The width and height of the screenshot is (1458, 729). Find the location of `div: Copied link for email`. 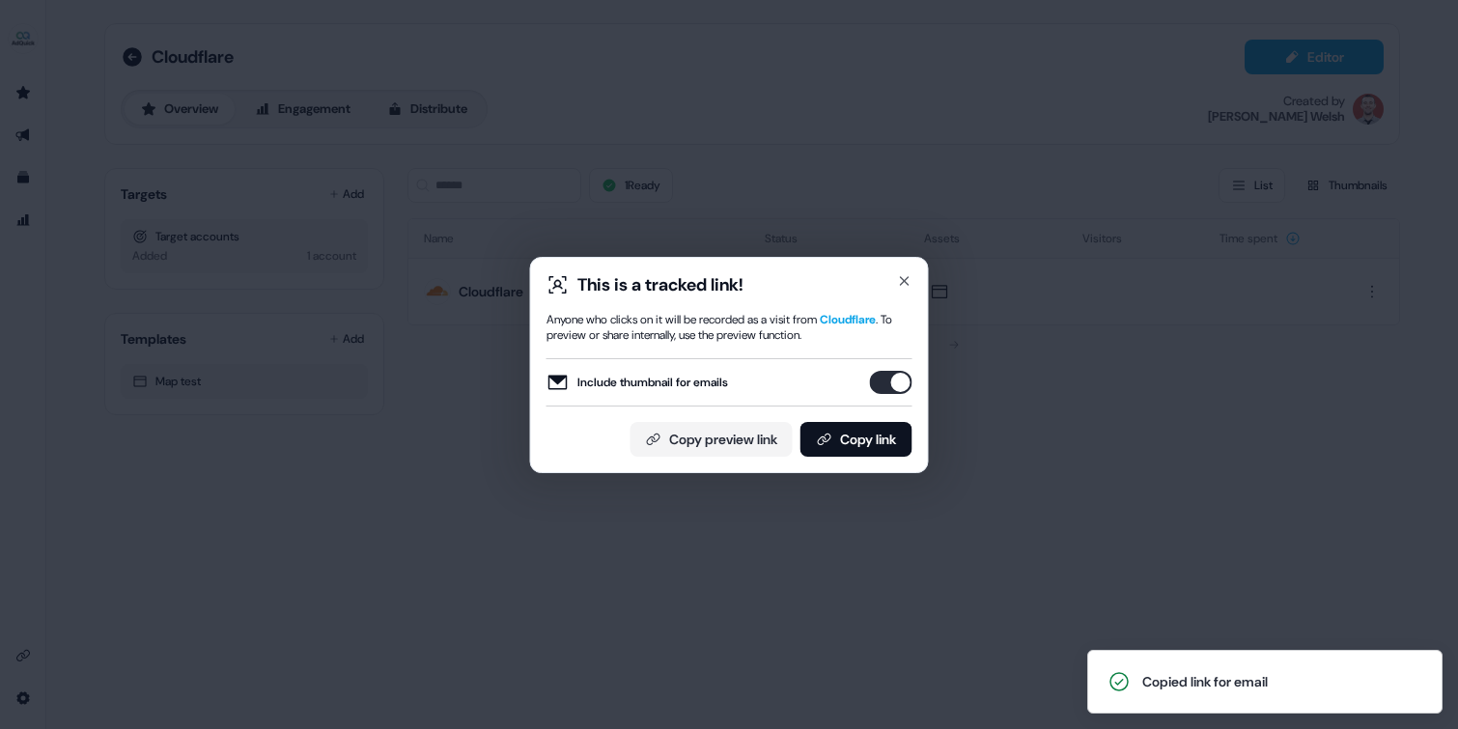

div: Copied link for email is located at coordinates (1205, 682).